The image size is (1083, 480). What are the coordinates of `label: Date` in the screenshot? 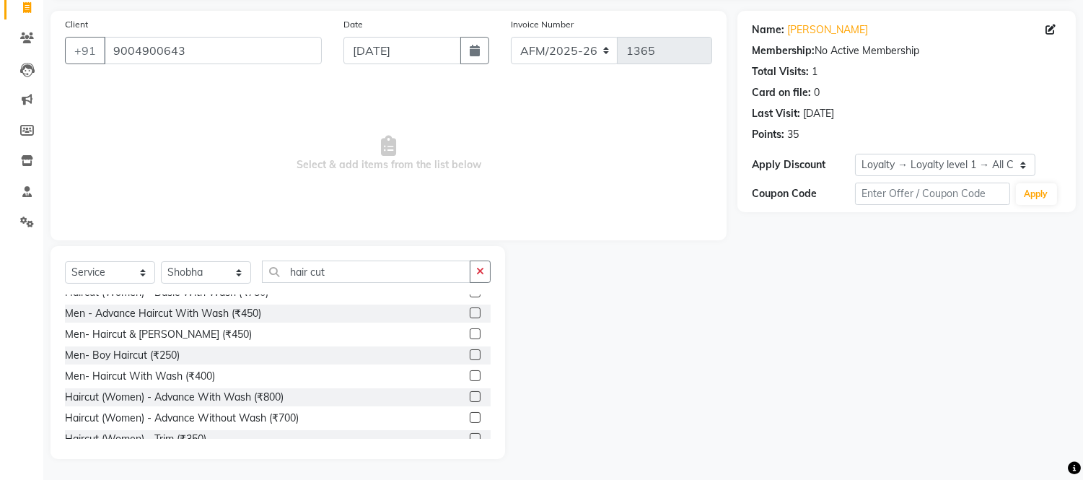 It's located at (353, 25).